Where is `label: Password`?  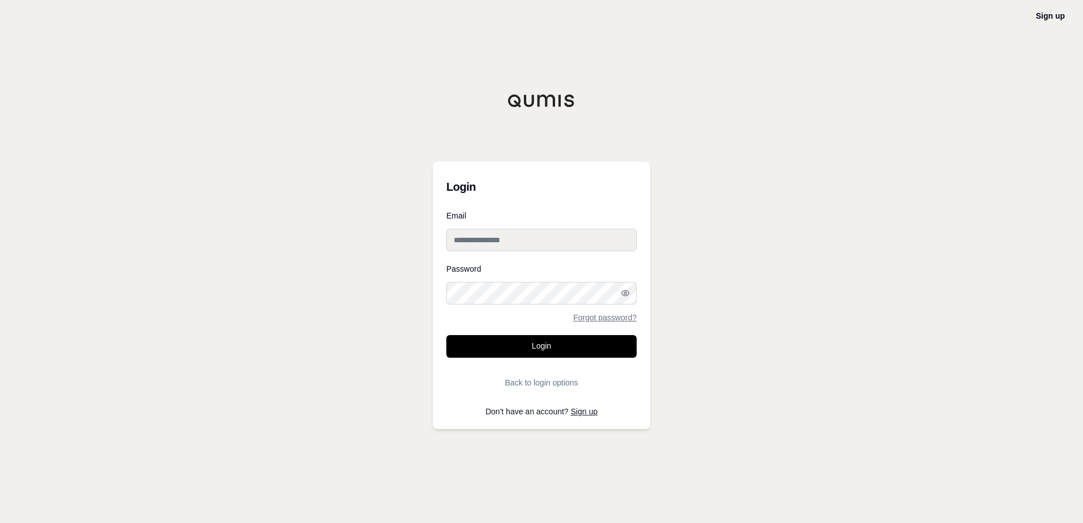
label: Password is located at coordinates (541, 269).